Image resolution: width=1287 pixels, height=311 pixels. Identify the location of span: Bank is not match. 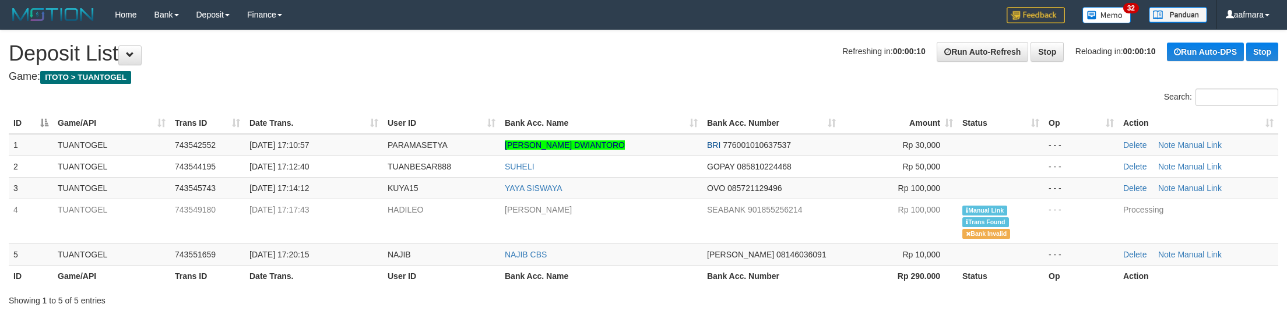
(987, 234).